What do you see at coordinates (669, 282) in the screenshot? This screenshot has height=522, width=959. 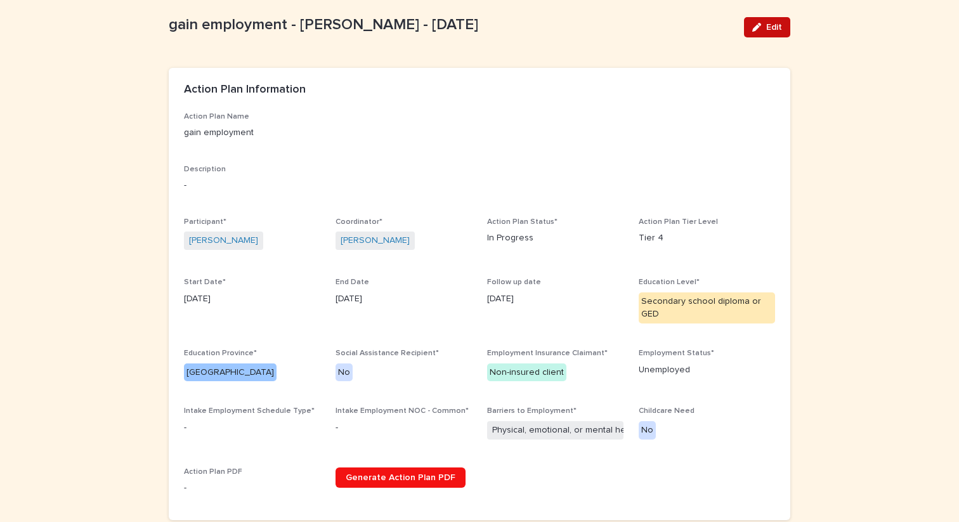 I see `span: Education Level*` at bounding box center [669, 282].